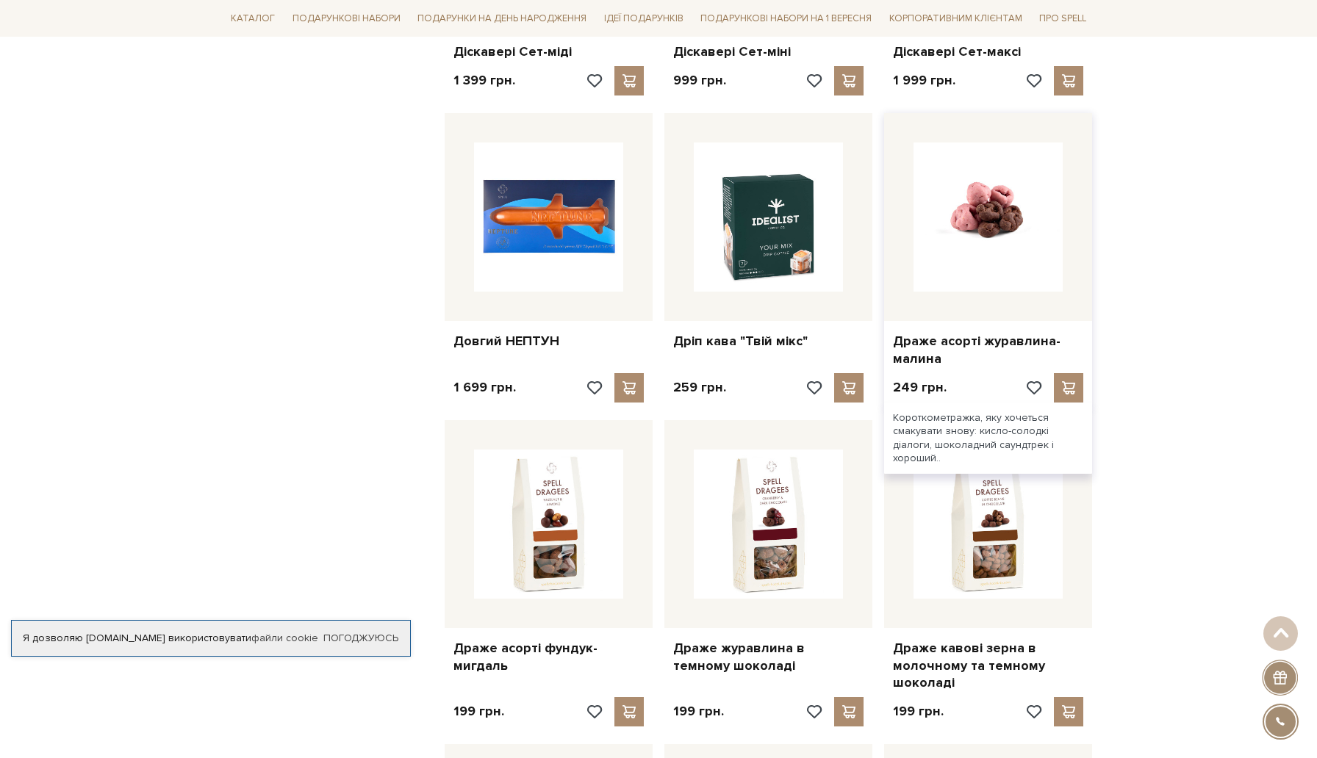 This screenshot has height=758, width=1317. What do you see at coordinates (988, 217) in the screenshot?
I see `img: Драже асорті журавлина-малина` at bounding box center [988, 217].